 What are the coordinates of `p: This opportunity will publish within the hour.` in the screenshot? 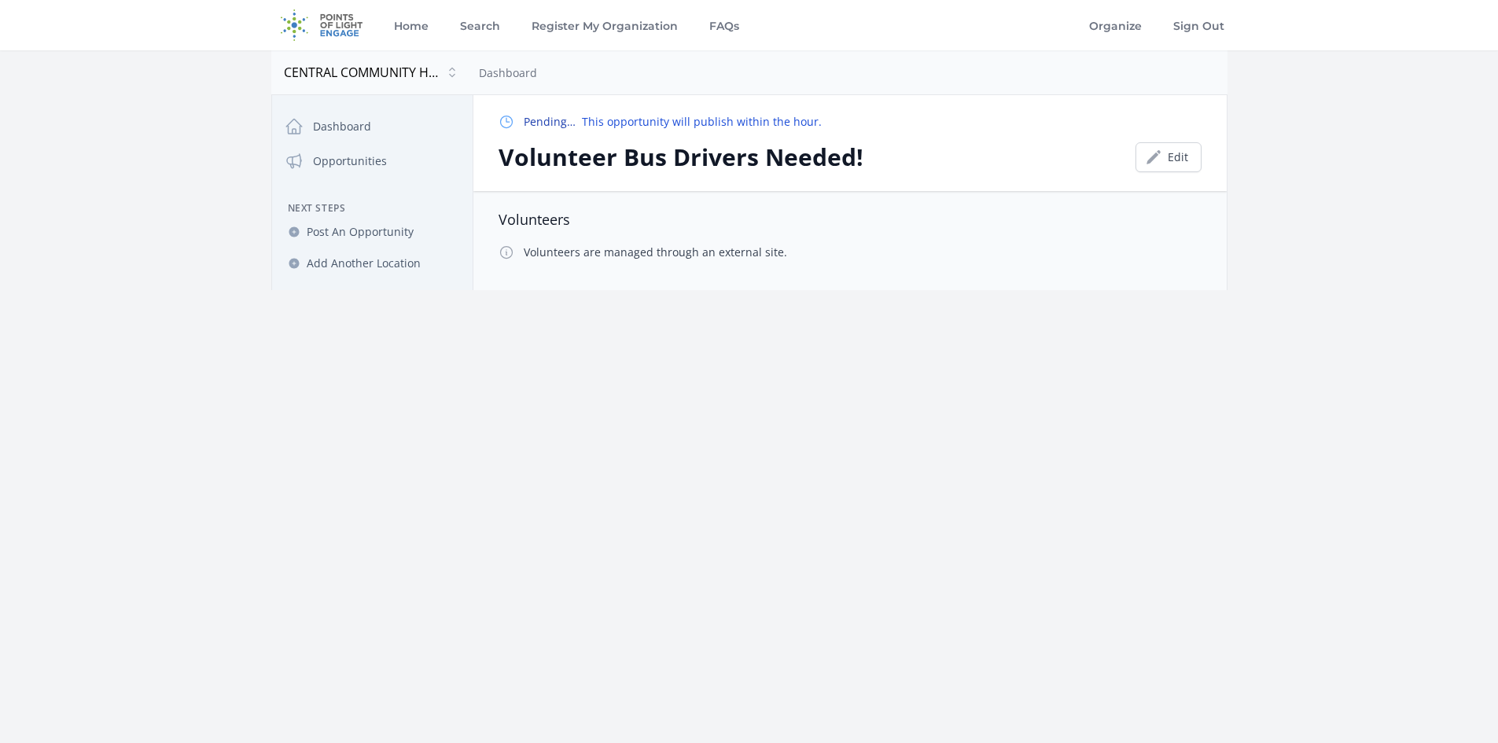 It's located at (672, 122).